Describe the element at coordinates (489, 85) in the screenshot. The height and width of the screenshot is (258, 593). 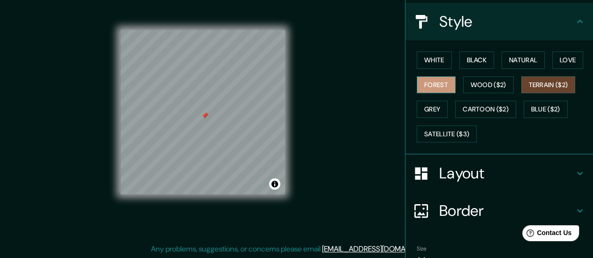
I see `button: Wood ($2)` at that location.